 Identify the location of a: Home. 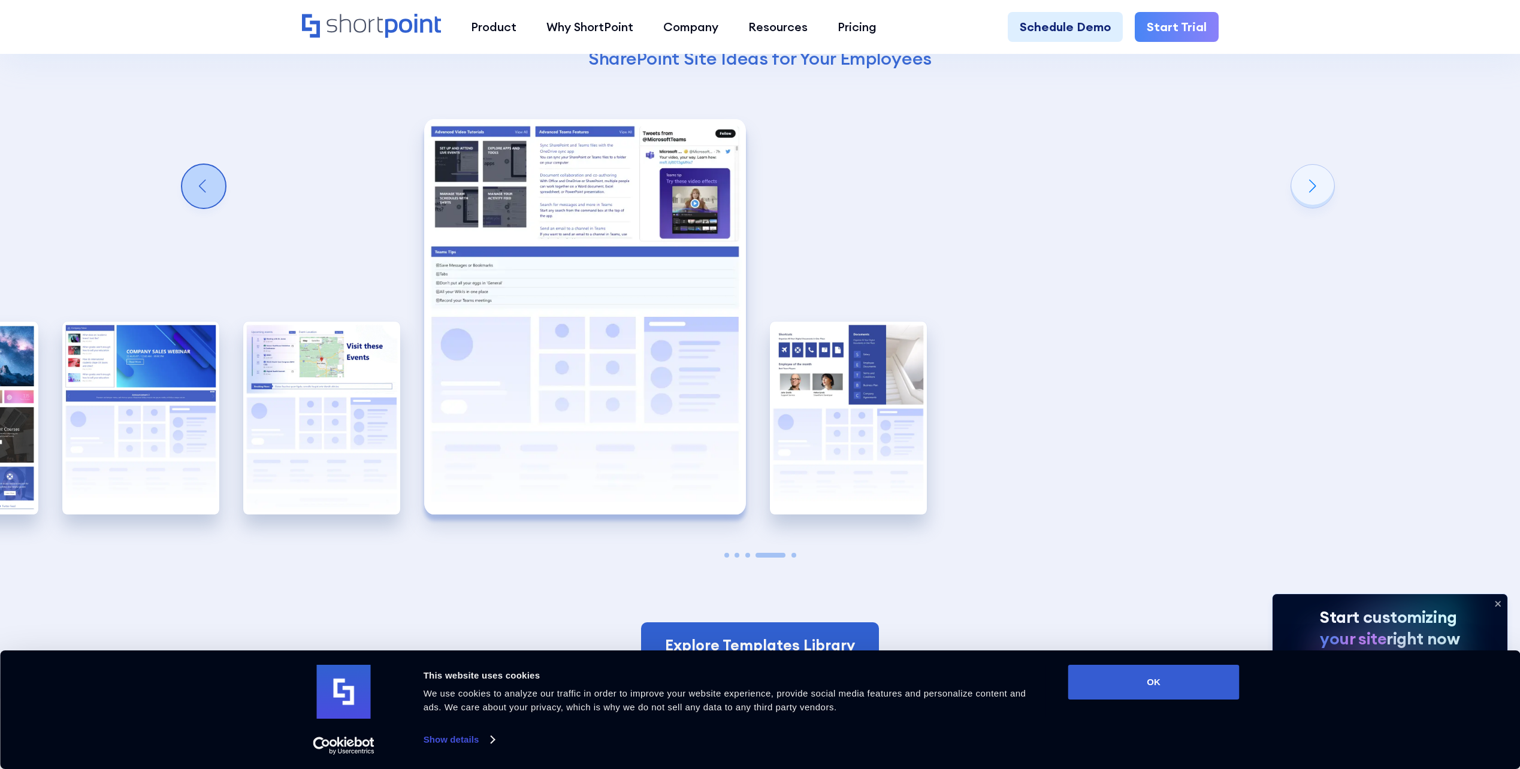
(371, 26).